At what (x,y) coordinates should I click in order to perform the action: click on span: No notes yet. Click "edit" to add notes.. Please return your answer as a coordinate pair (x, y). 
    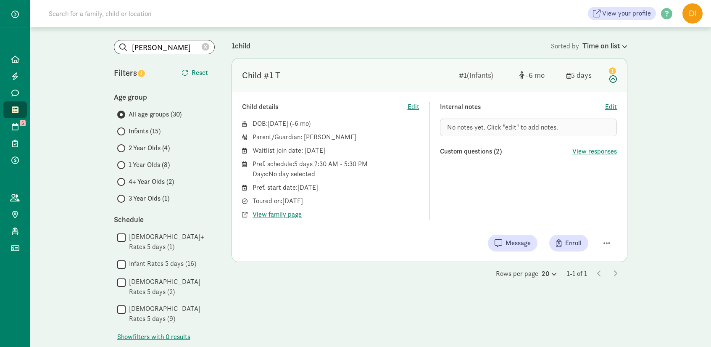
    Looking at the image, I should click on (502, 127).